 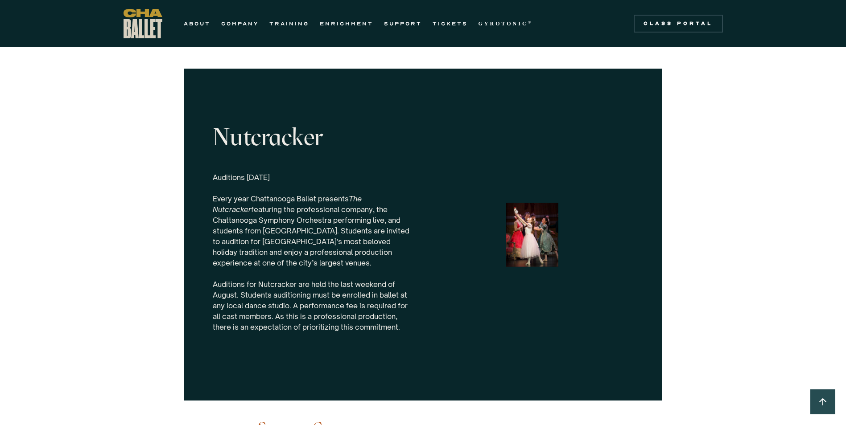 What do you see at coordinates (289, 24) in the screenshot?
I see `a: TRAINING` at bounding box center [289, 24].